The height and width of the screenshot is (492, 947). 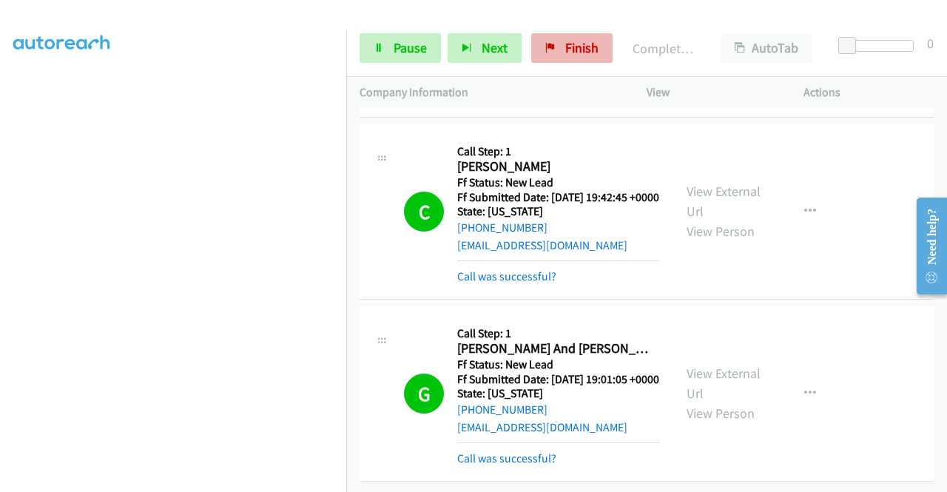 I want to click on p: Company Information, so click(x=490, y=92).